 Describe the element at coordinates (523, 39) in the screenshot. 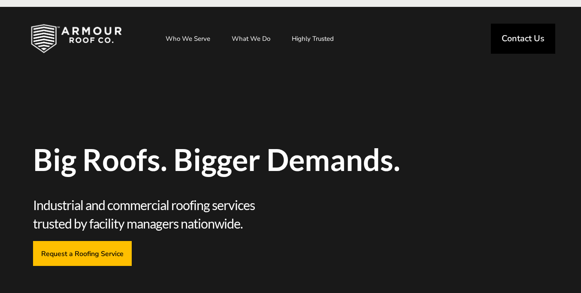

I see `a: Contact Us` at that location.